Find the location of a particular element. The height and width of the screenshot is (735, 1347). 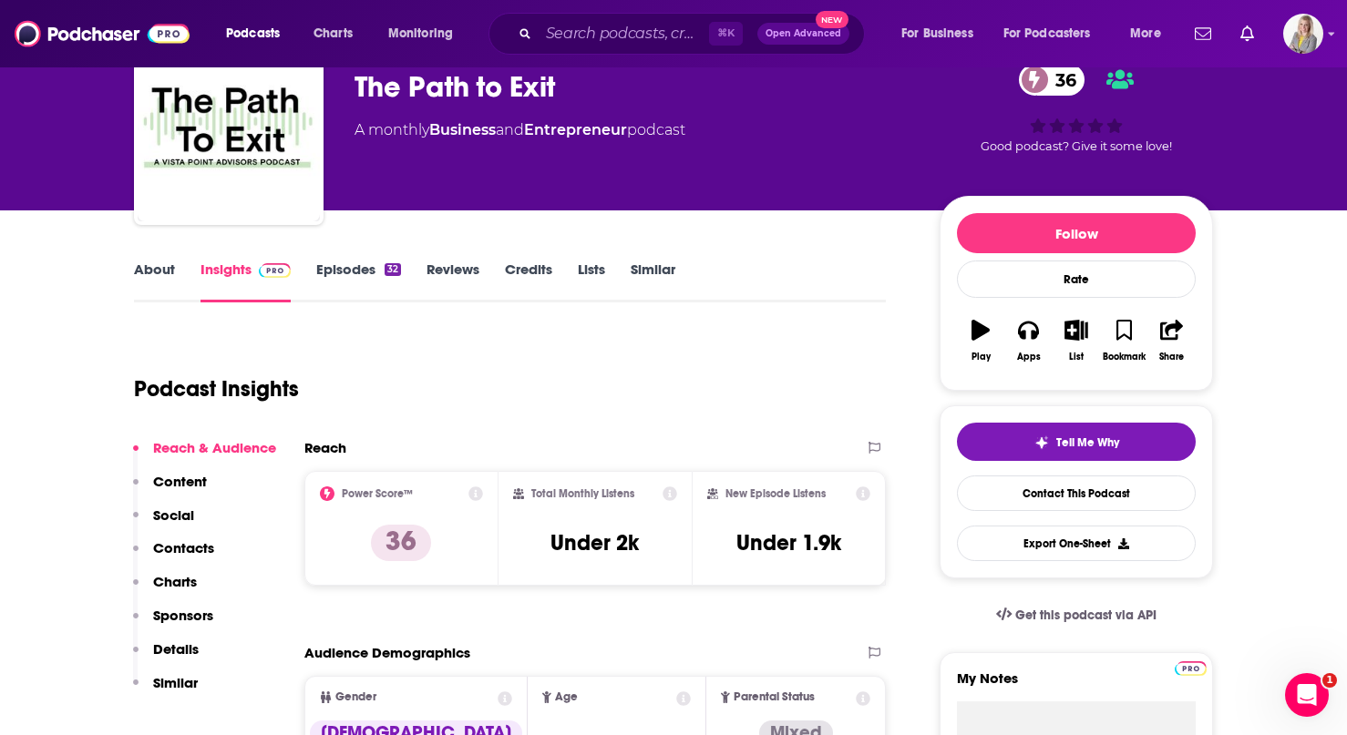

button: Similar is located at coordinates (165, 691).